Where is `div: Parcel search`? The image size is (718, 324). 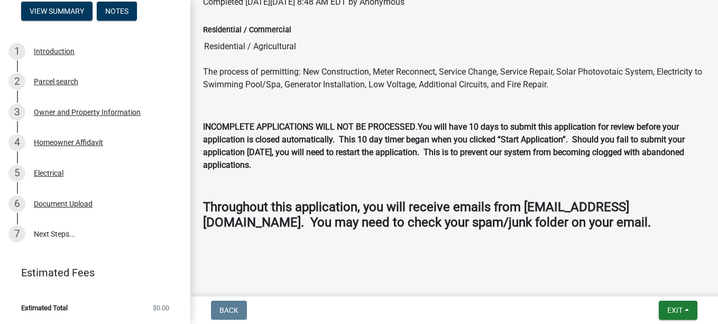 div: Parcel search is located at coordinates (56, 81).